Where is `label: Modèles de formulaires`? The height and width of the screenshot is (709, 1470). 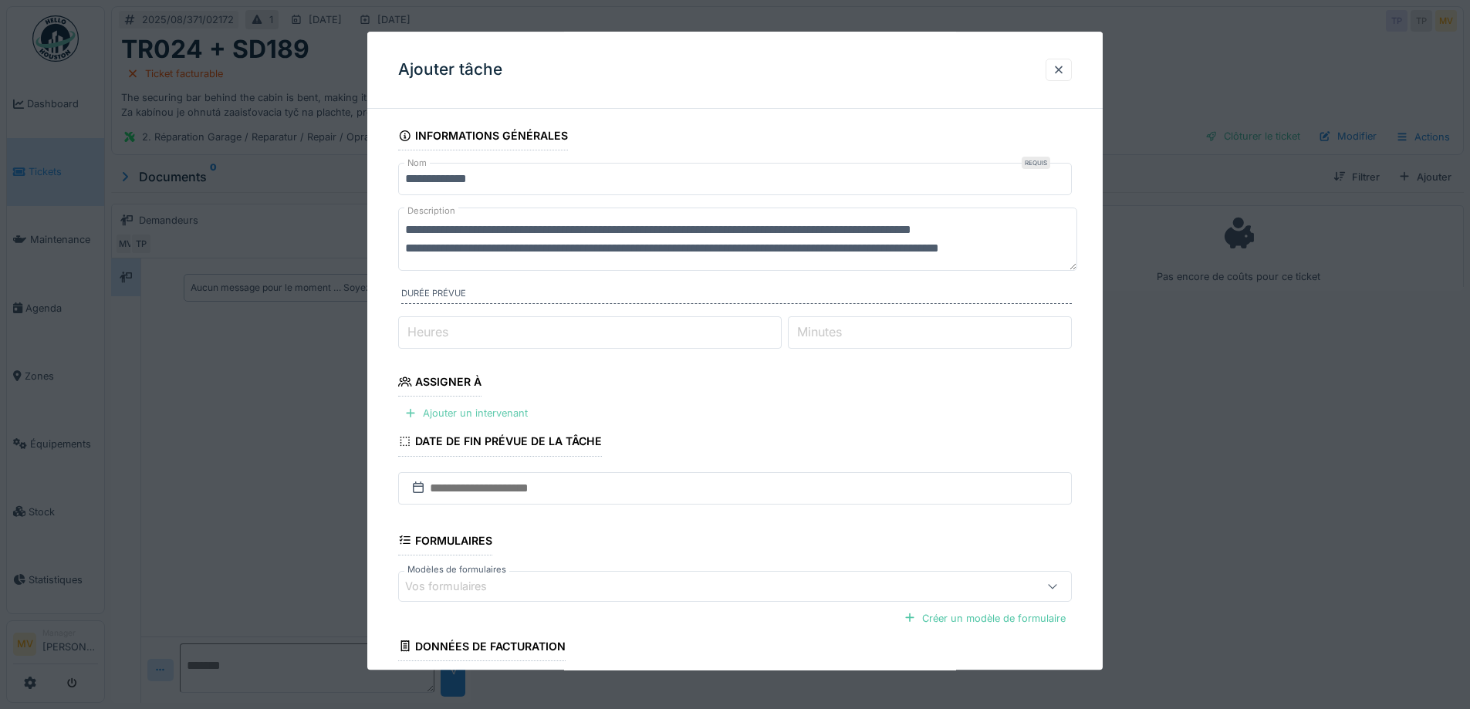 label: Modèles de formulaires is located at coordinates (457, 570).